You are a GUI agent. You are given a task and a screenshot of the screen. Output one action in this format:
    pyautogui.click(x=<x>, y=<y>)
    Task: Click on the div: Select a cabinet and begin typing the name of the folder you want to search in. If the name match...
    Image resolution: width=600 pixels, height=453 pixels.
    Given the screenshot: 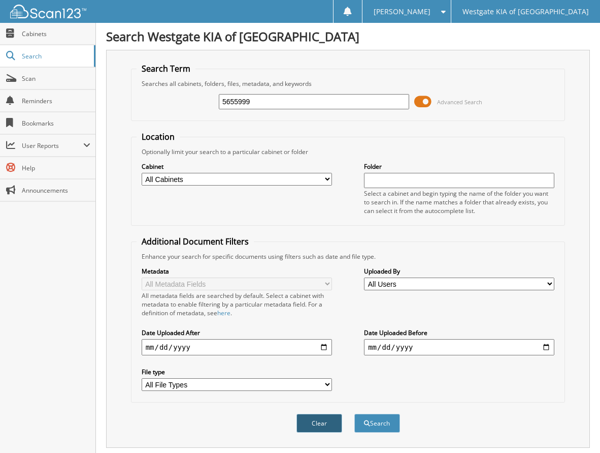 What is the action you would take?
    pyautogui.click(x=459, y=202)
    